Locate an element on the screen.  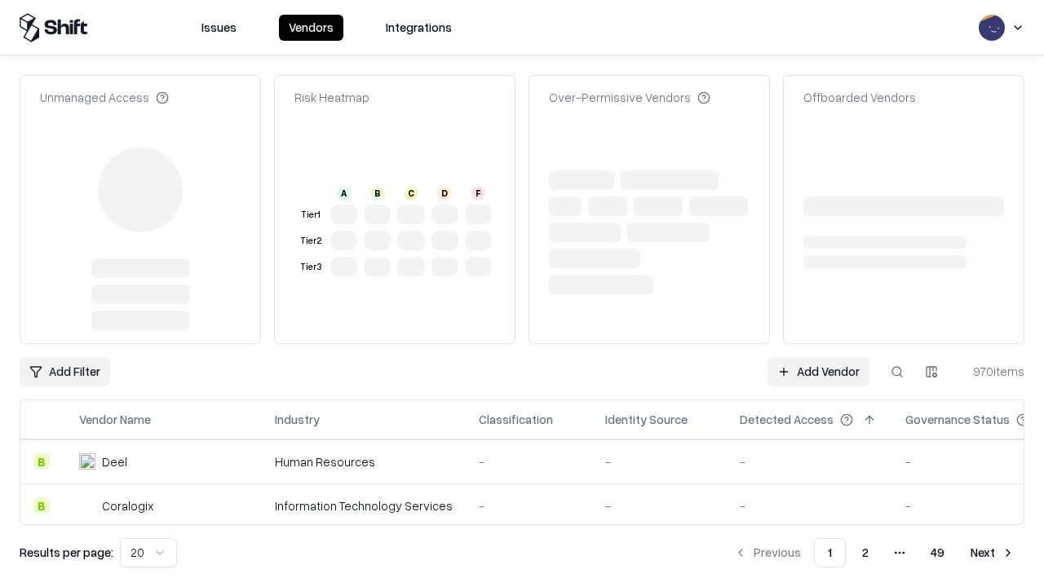
div: Offboarded Vendors is located at coordinates (860, 97).